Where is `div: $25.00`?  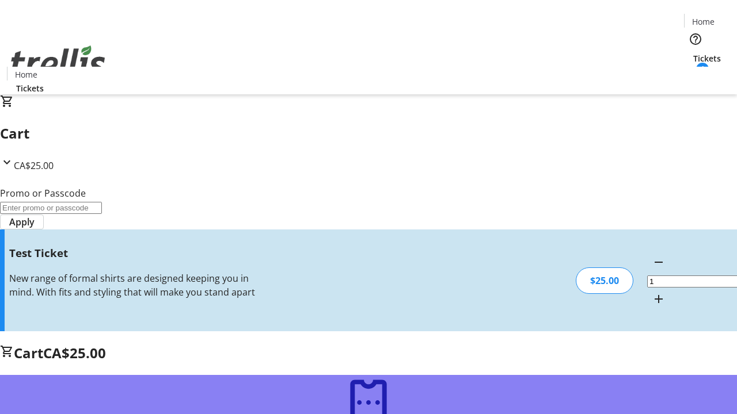 div: $25.00 is located at coordinates (604, 281).